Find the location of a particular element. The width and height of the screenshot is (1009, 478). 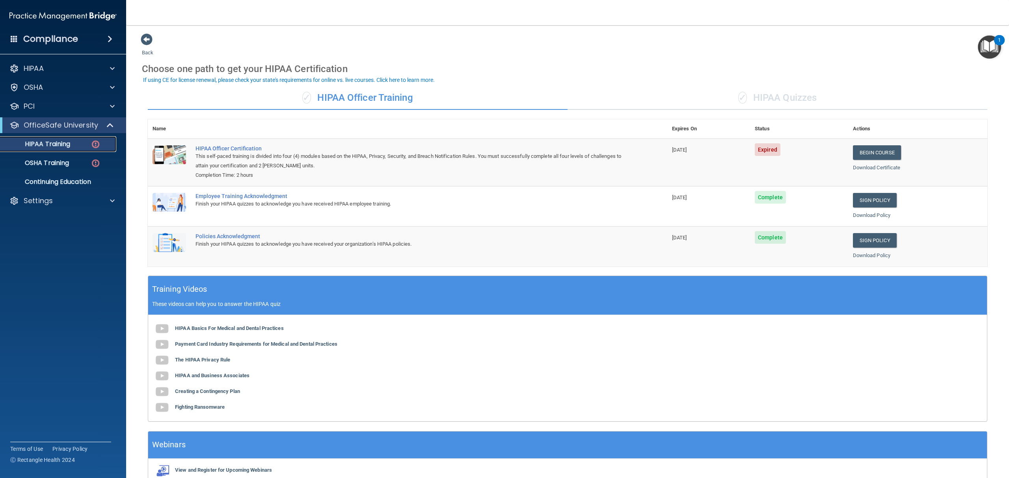

b: Fighting Ransomware is located at coordinates (200, 407).